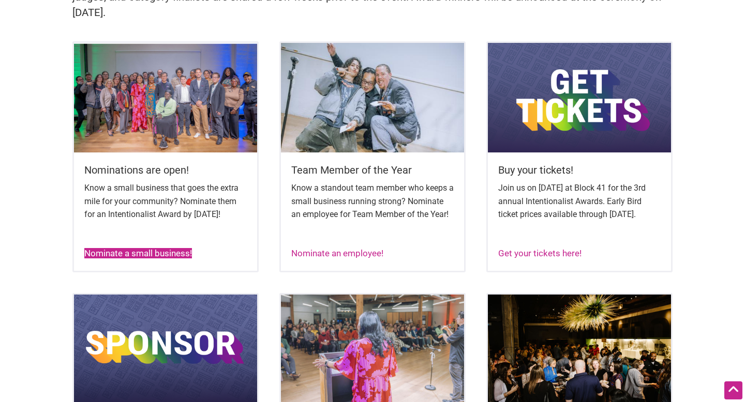 The image size is (745, 402). I want to click on div: Scroll Back to Top, so click(733, 390).